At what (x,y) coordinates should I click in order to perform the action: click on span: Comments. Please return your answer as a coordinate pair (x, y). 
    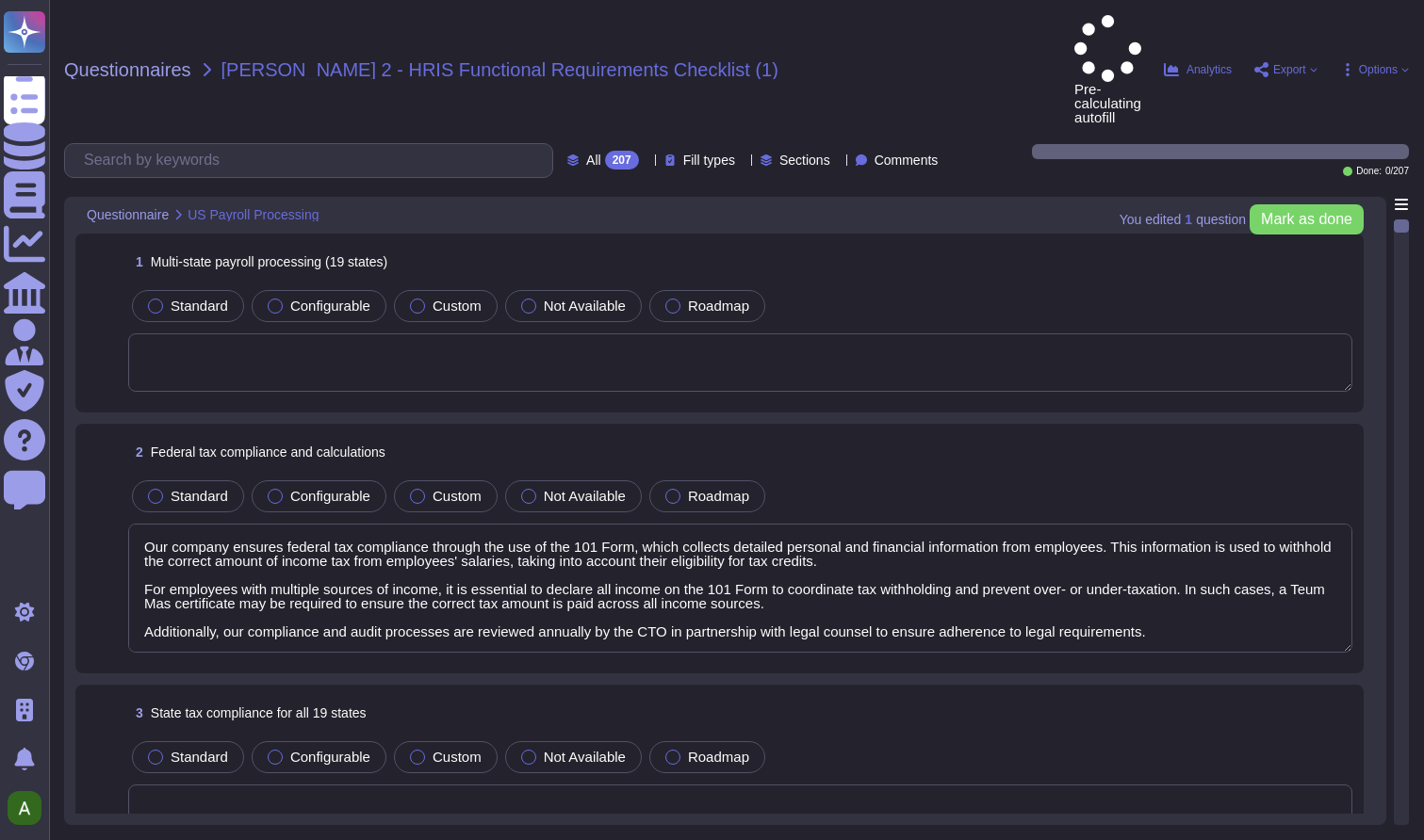
    Looking at the image, I should click on (907, 160).